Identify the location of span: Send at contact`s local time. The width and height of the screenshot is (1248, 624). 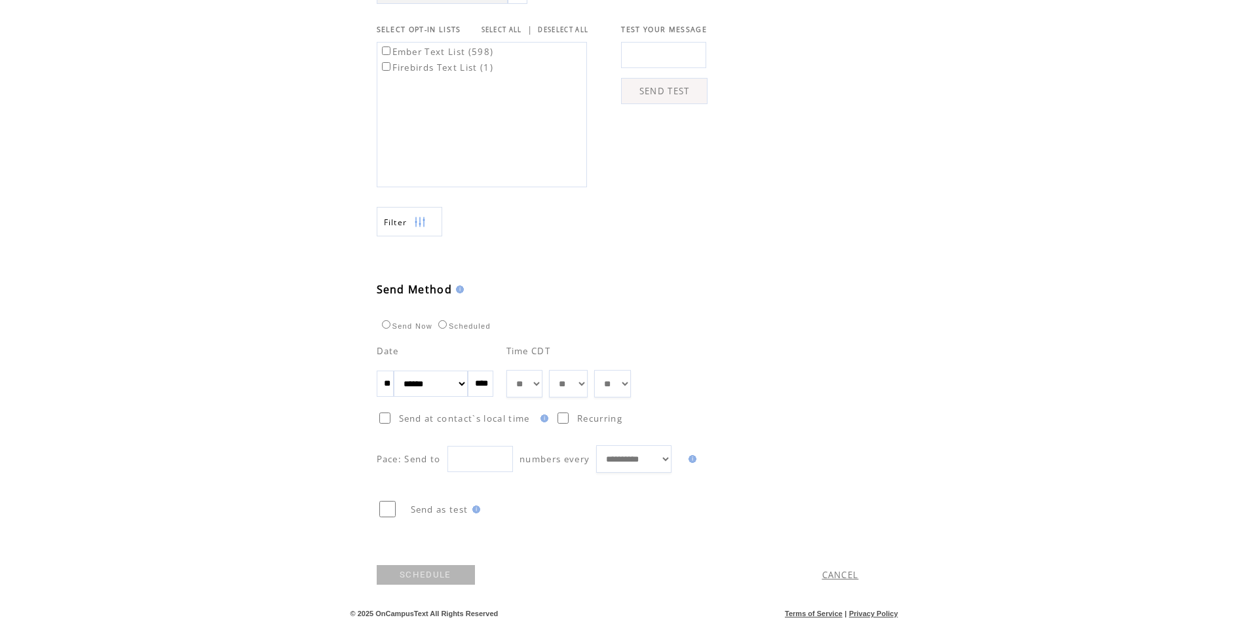
(464, 419).